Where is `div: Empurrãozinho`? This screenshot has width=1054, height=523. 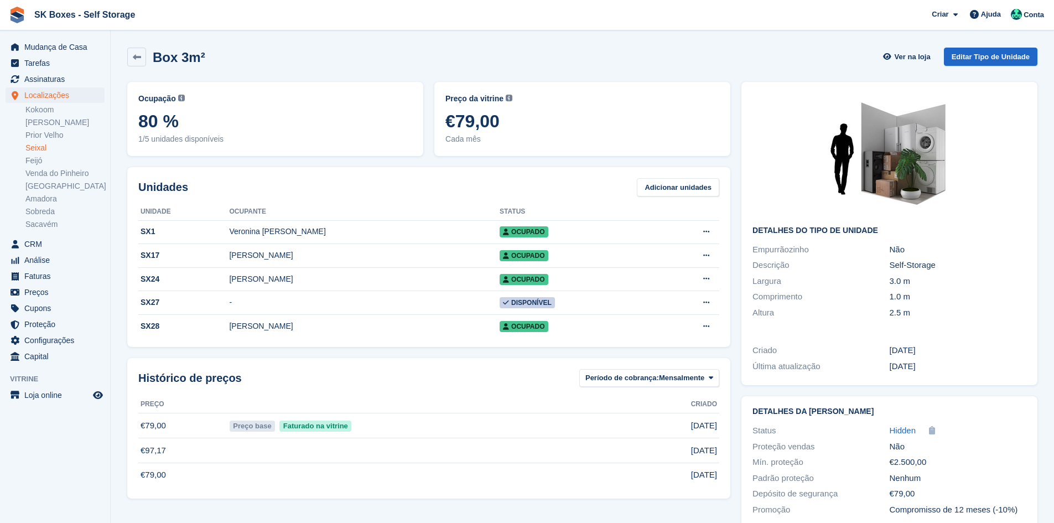 div: Empurrãozinho is located at coordinates (821, 250).